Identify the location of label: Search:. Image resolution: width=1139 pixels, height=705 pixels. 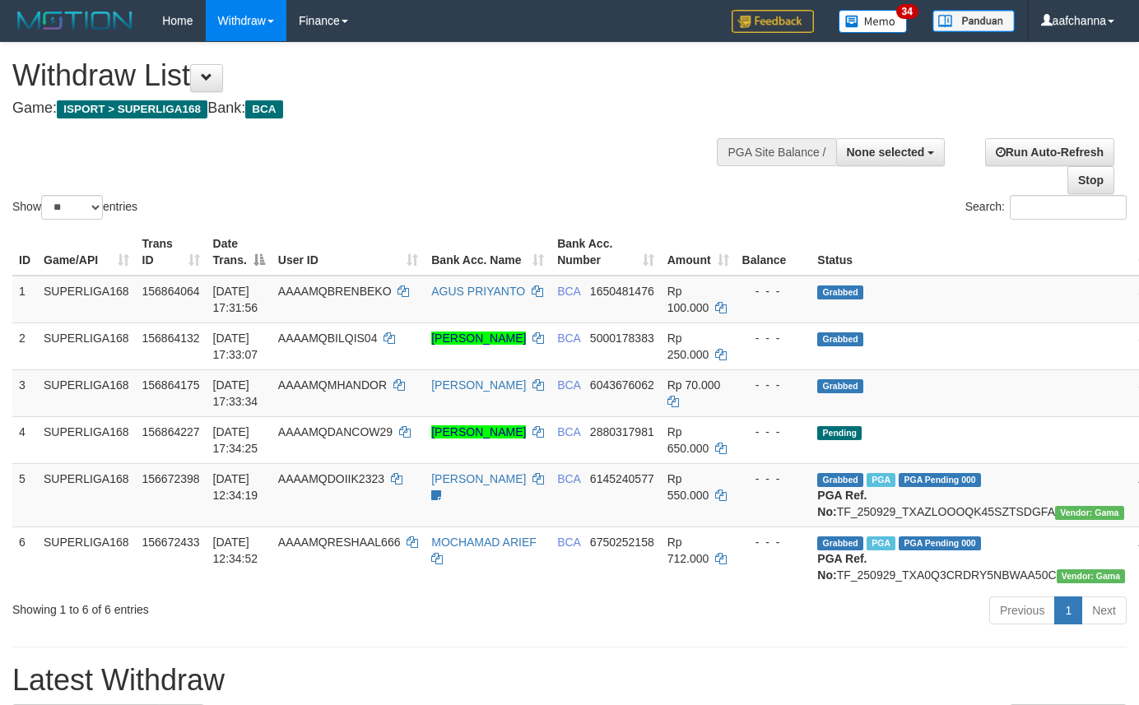
(1046, 207).